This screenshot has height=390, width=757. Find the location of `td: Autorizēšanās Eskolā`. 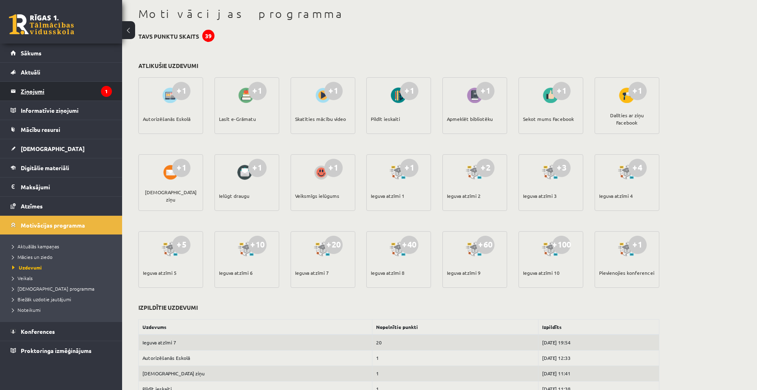

td: Autorizēšanās Eskolā is located at coordinates (256, 358).